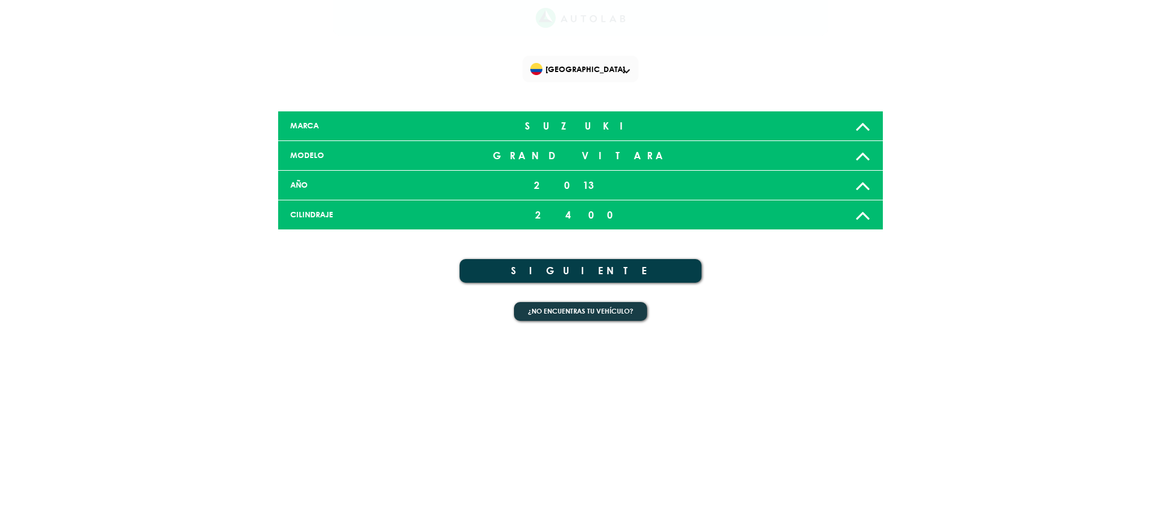 This screenshot has width=1161, height=520. Describe the element at coordinates (581, 185) in the screenshot. I see `div: 2013` at that location.